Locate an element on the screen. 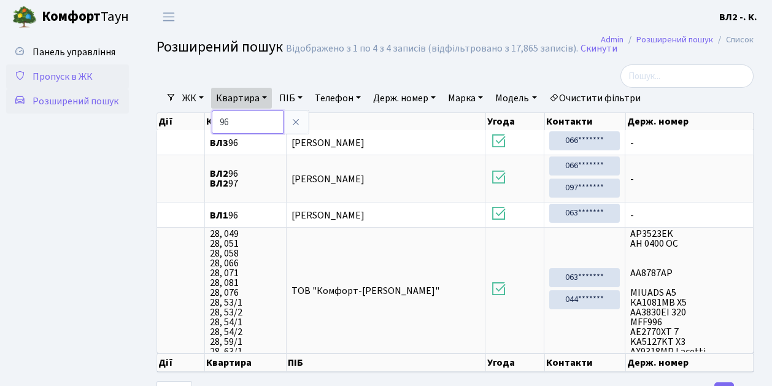  a: Панель управління is located at coordinates (68, 52).